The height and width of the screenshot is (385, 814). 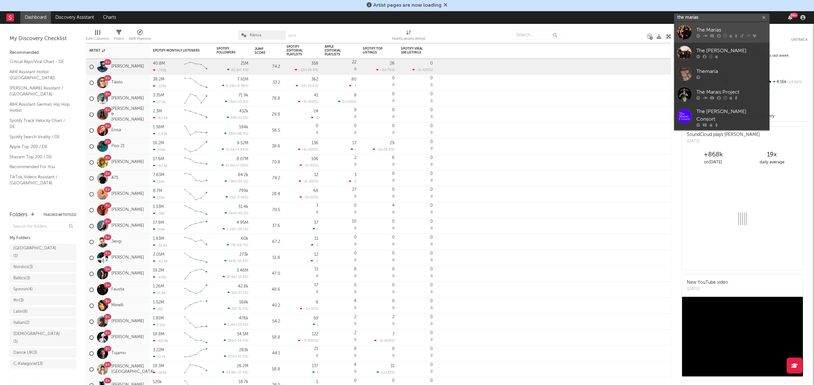 I want to click on span: Dismiss, so click(x=446, y=5).